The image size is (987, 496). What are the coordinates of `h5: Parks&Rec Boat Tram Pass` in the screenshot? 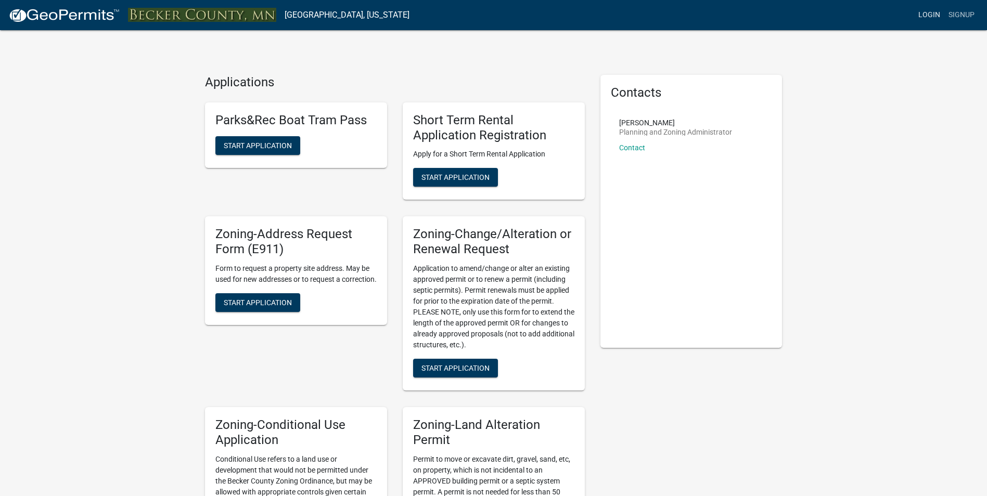 It's located at (296, 120).